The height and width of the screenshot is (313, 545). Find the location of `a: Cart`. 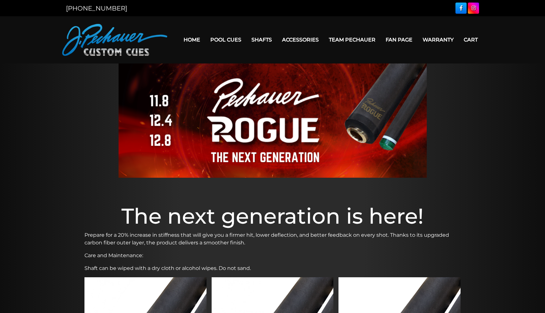

a: Cart is located at coordinates (471, 40).